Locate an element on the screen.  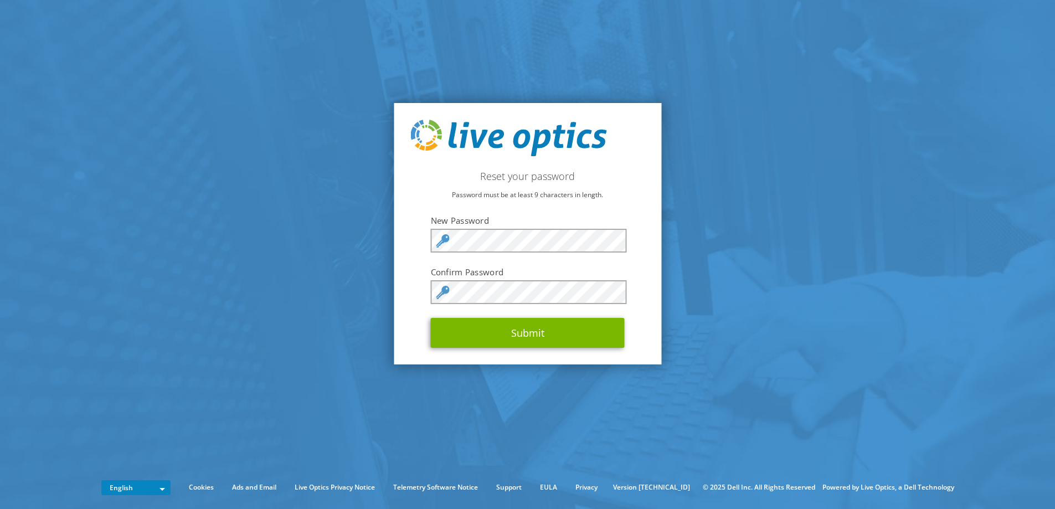
li: © 2025 Dell Inc. All Rights Reserved is located at coordinates (758, 487).